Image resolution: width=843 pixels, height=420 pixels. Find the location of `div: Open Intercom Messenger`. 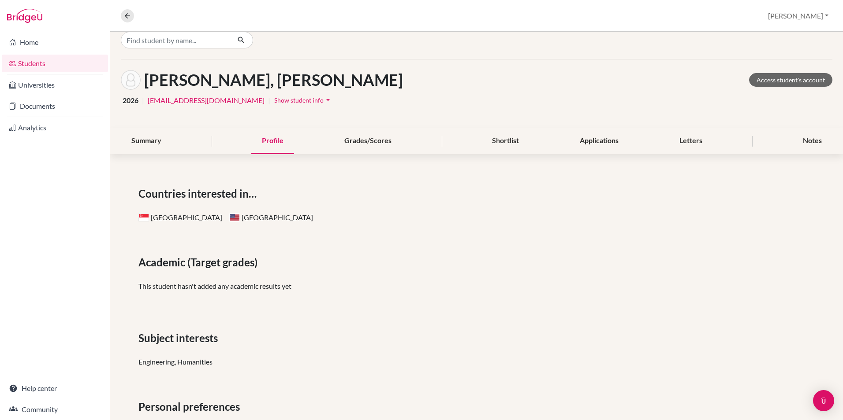

div: Open Intercom Messenger is located at coordinates (823, 401).